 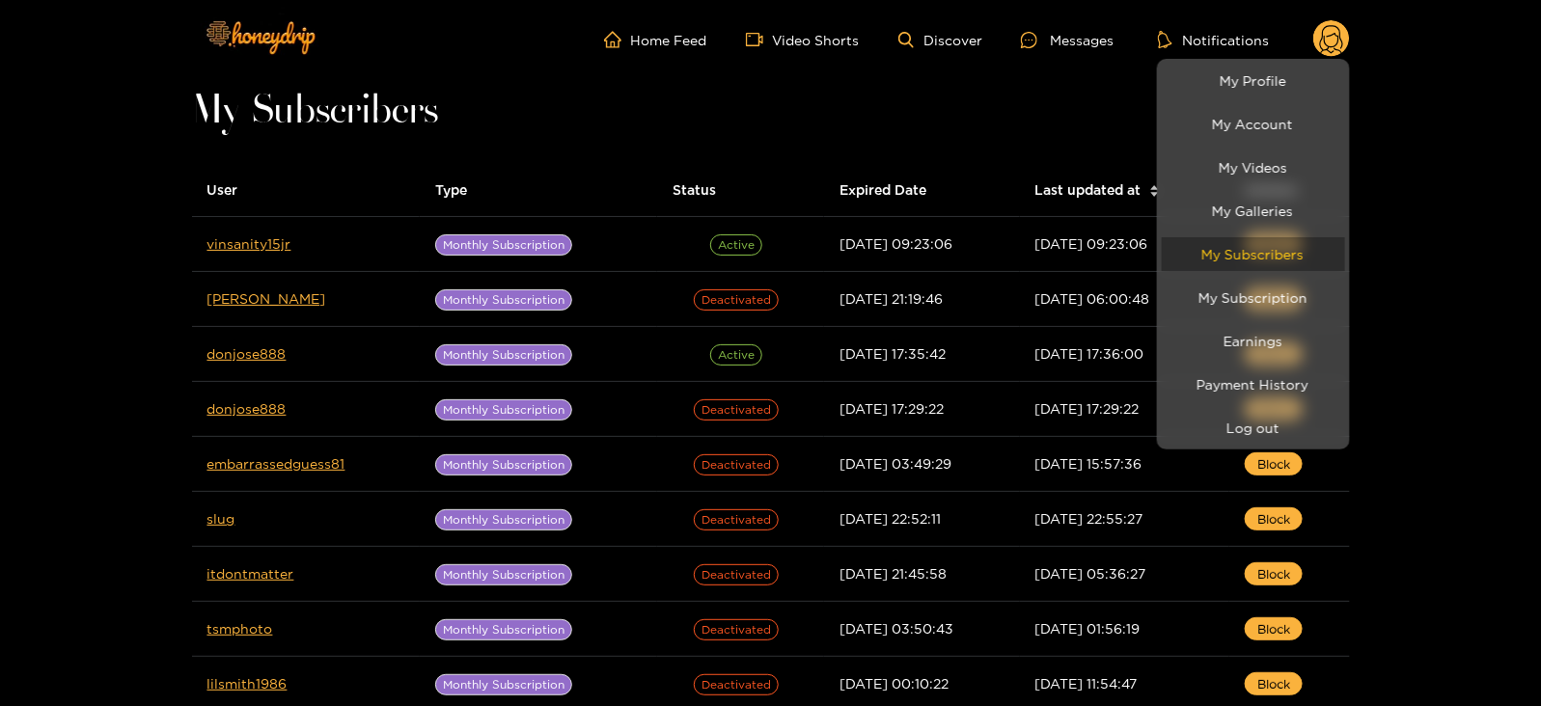 I want to click on a: My Galleries, so click(x=1254, y=210).